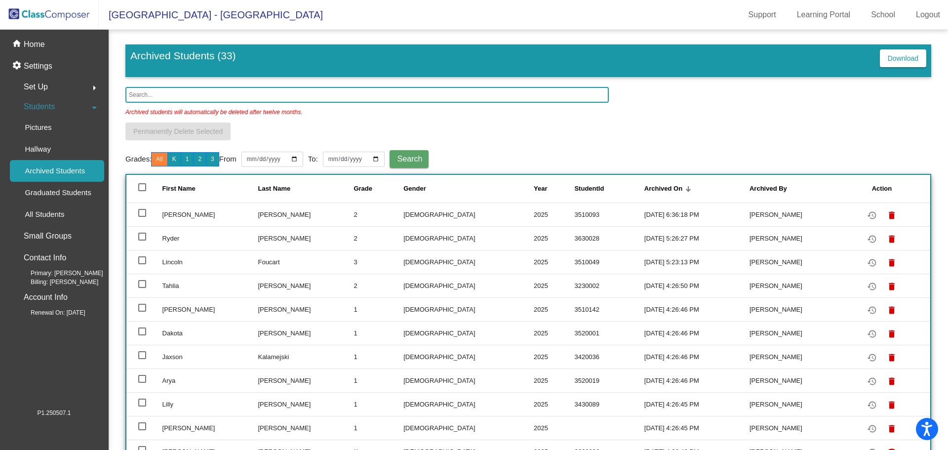 The width and height of the screenshot is (948, 450). What do you see at coordinates (212, 159) in the screenshot?
I see `button: 3` at bounding box center [212, 159].